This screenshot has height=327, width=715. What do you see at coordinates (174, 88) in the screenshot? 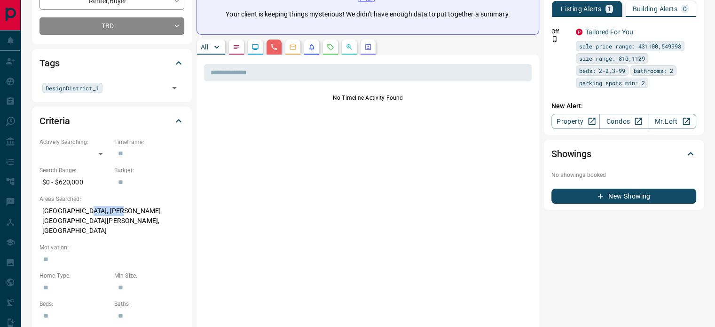
I see `button: Open` at bounding box center [174, 88].